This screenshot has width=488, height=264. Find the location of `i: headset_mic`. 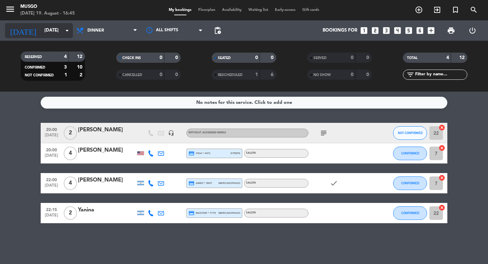

i: headset_mic is located at coordinates (171, 133).